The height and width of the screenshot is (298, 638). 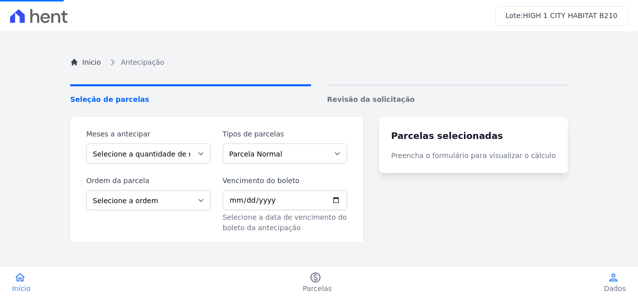 I want to click on h3: Lote:, so click(x=561, y=16).